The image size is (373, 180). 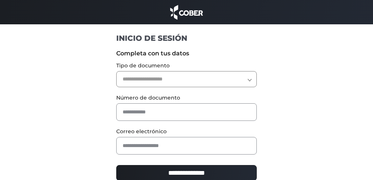 I want to click on img: cober_marca.png, so click(x=186, y=12).